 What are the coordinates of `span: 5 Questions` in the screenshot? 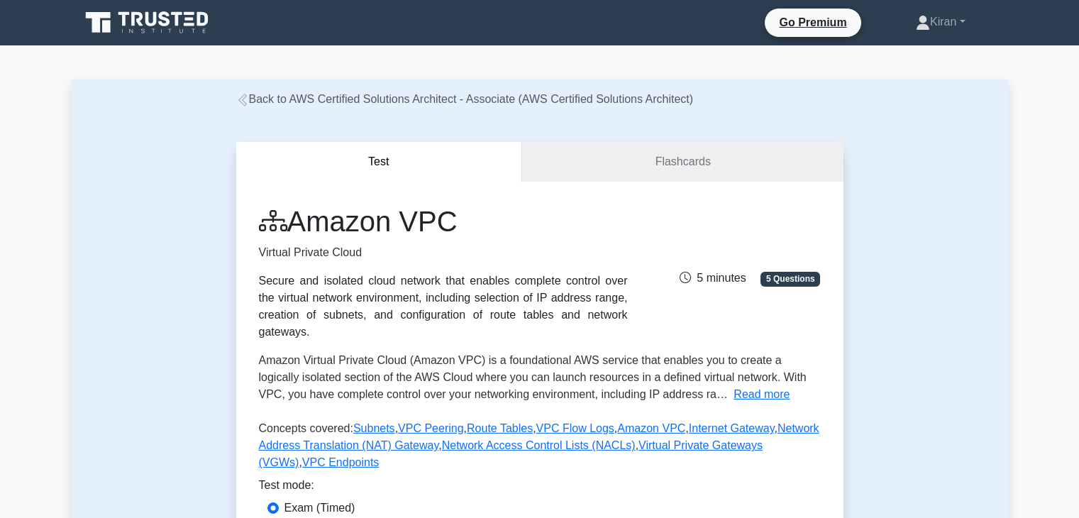 It's located at (791, 279).